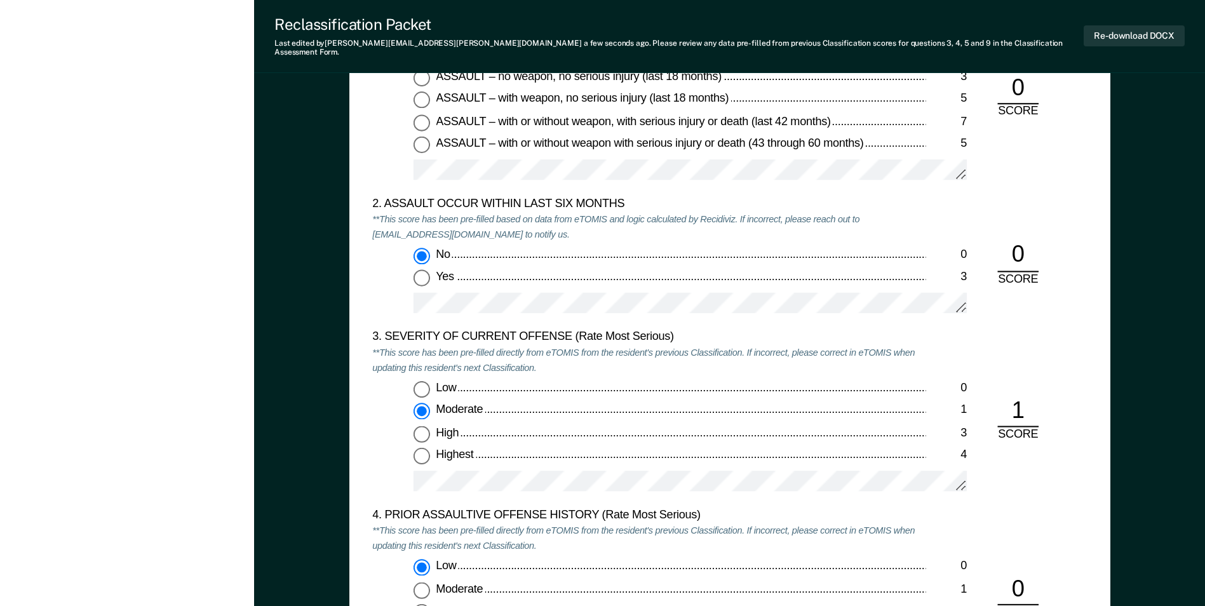  Describe the element at coordinates (651, 143) in the screenshot. I see `span: ASSAULT – with or without weapon with serious injury or death (43 through 60 months)` at that location.